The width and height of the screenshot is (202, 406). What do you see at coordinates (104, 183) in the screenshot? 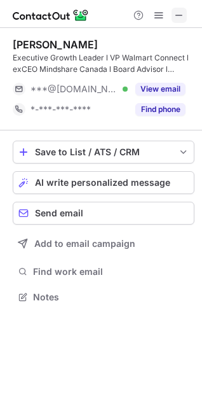
I see `button: AI write personalized message` at bounding box center [104, 183].